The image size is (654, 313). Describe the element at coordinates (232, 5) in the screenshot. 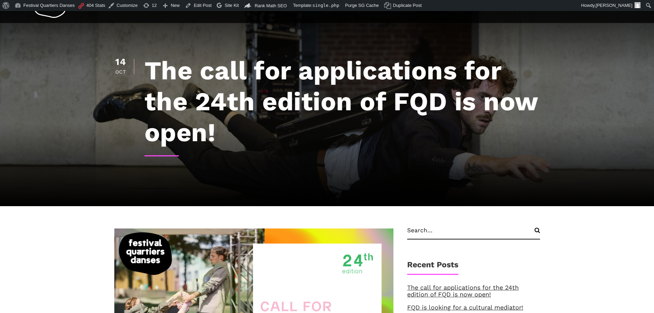

I see `span: Site Kit` at that location.